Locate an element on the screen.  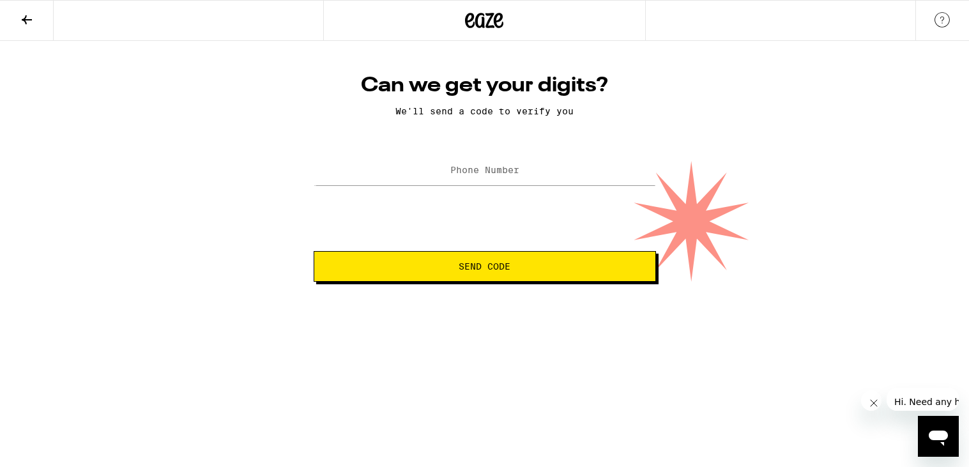
input: Phone Number is located at coordinates (485, 171).